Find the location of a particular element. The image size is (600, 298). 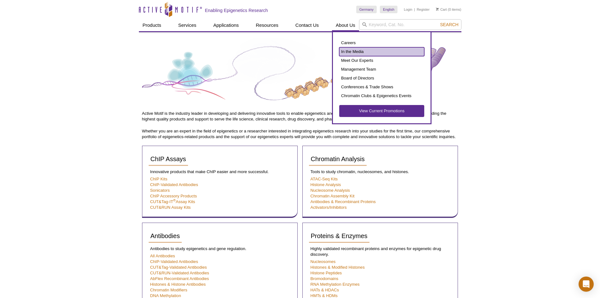

span: Proteins & Enzymes is located at coordinates (339, 236).